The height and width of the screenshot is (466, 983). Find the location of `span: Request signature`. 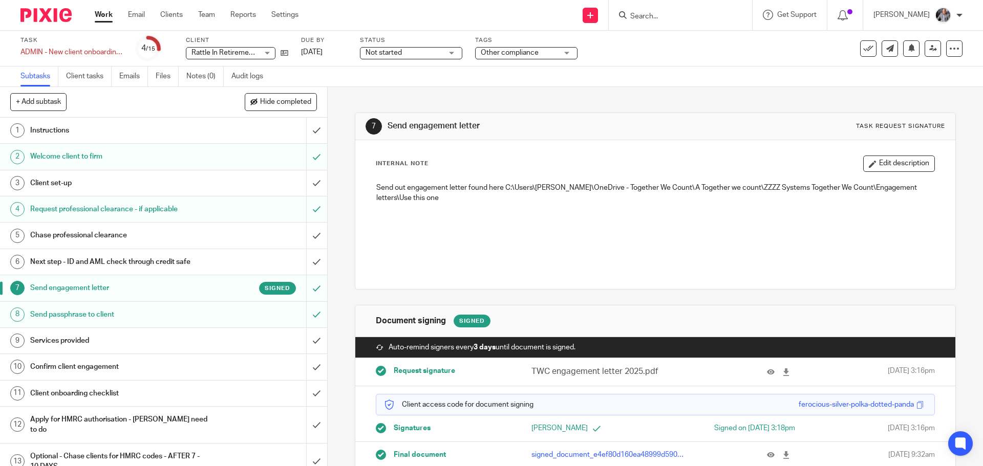

span: Request signature is located at coordinates (424, 371).